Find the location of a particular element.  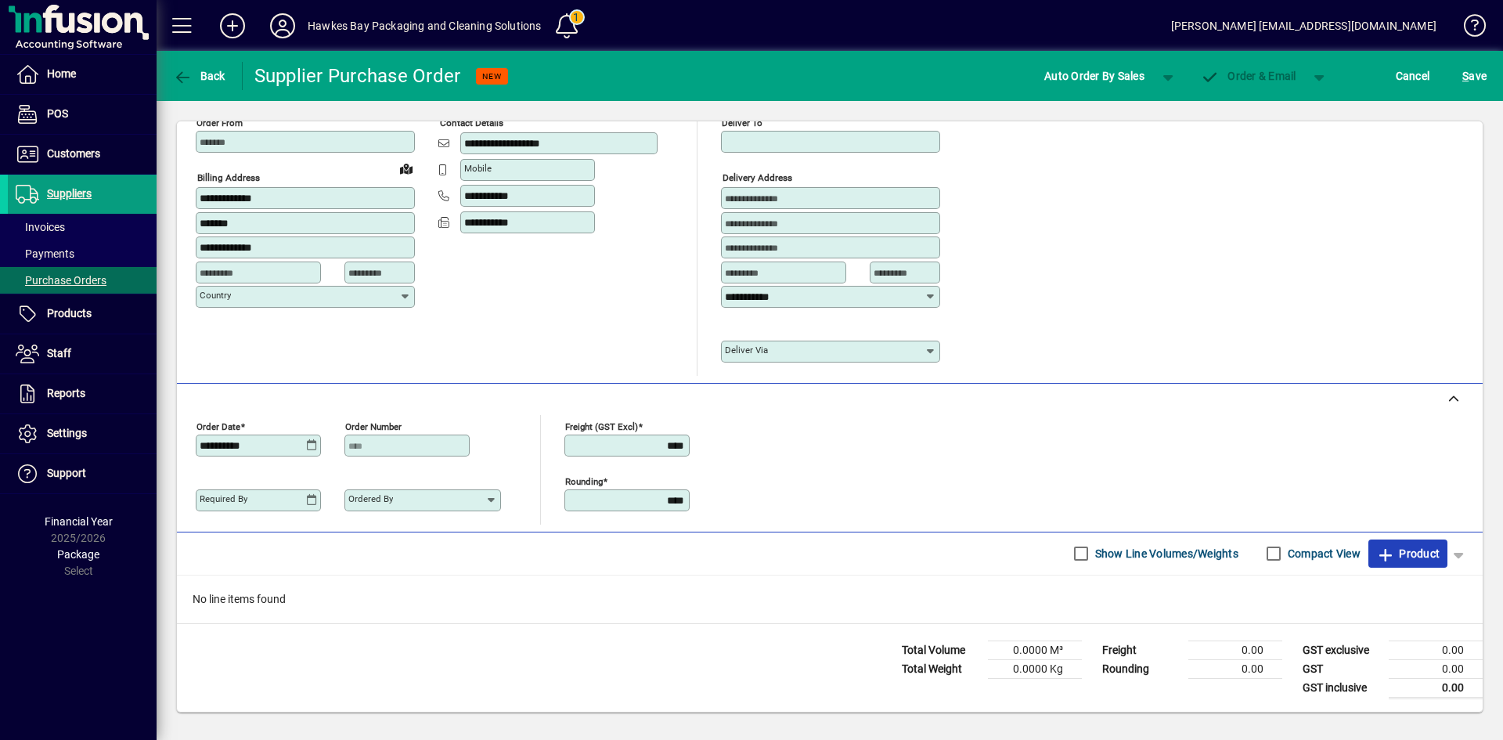

mat-label: Order date is located at coordinates (218, 426).